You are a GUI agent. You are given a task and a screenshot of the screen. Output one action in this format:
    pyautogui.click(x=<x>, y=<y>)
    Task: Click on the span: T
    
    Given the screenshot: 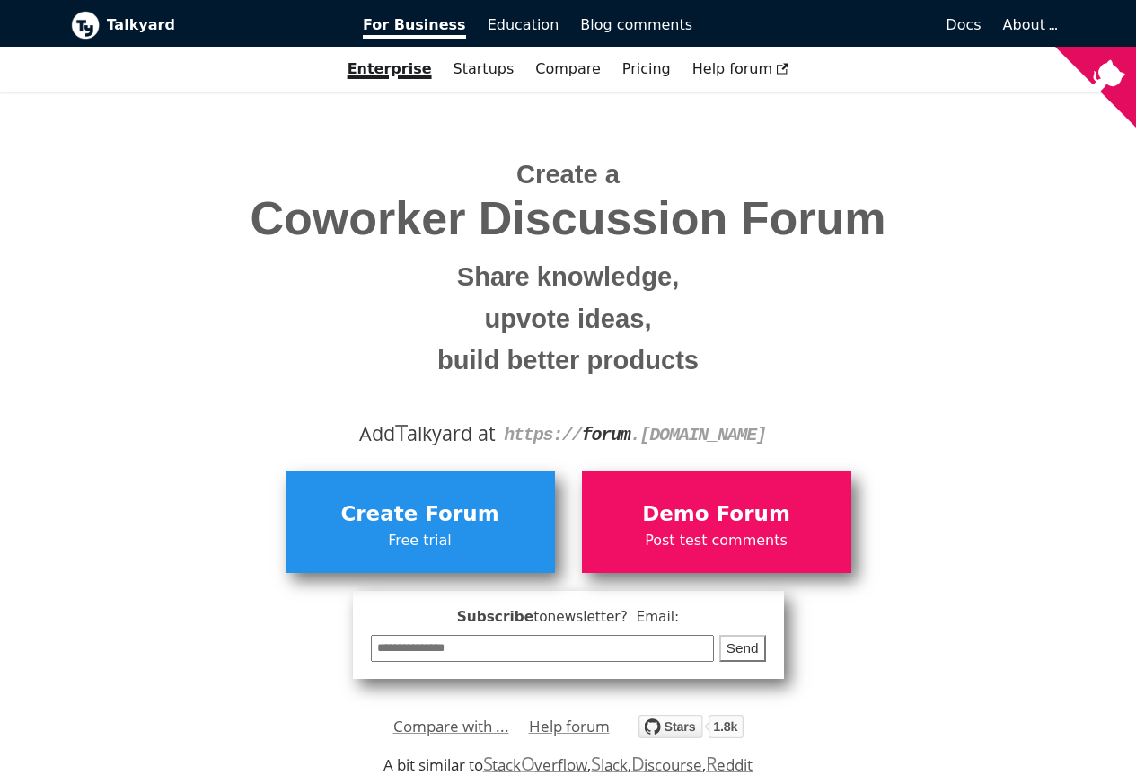 What is the action you would take?
    pyautogui.click(x=401, y=432)
    